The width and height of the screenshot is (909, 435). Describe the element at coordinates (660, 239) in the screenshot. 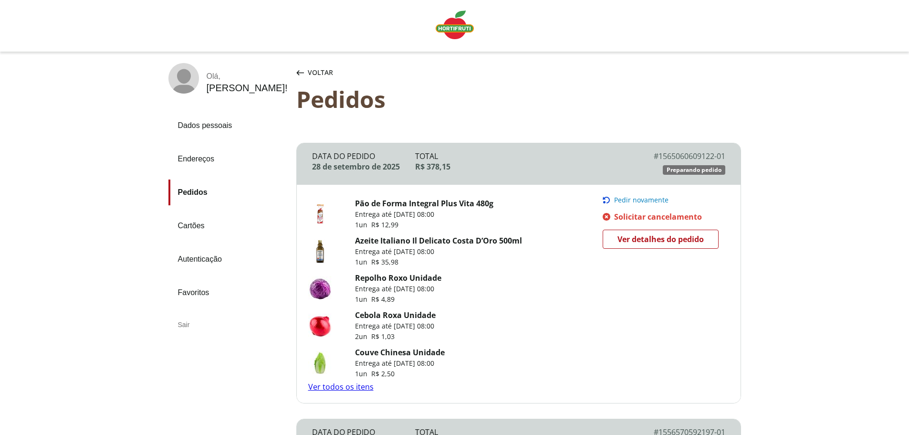

I see `span: Ver detalhes do pedido` at that location.